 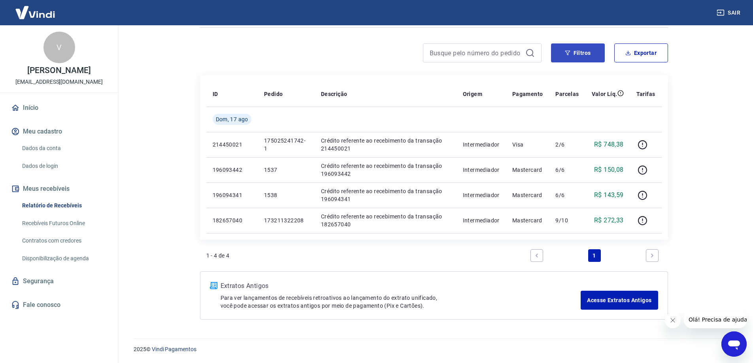 I want to click on a: Segurança, so click(x=59, y=281).